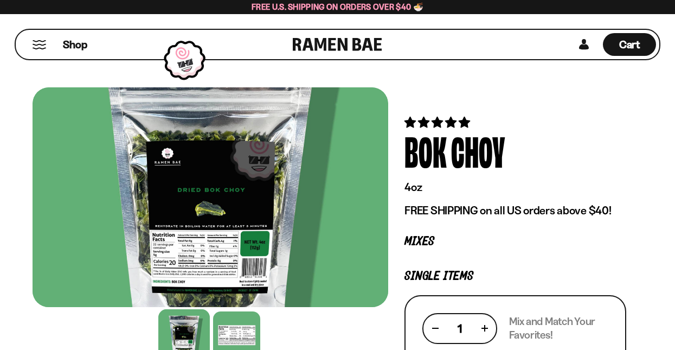  Describe the element at coordinates (75, 44) in the screenshot. I see `span: Shop` at that location.